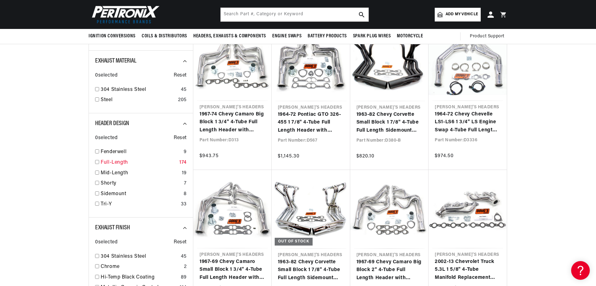 This screenshot has width=596, height=286. What do you see at coordinates (287, 36) in the screenshot?
I see `span: Engine Swaps` at bounding box center [287, 36].